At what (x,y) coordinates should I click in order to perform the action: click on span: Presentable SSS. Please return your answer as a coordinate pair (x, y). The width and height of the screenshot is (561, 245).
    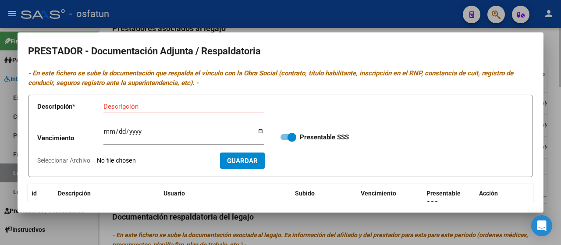
    Looking at the image, I should click on (443, 198).